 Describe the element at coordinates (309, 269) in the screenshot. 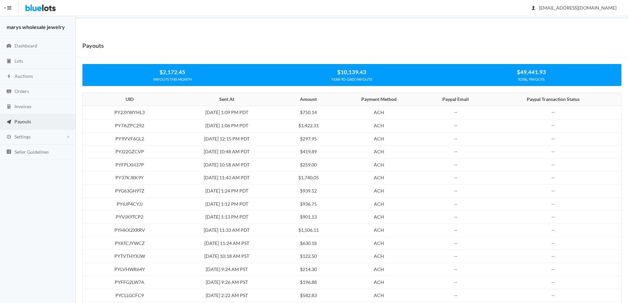

I see `td: $214.30` at that location.